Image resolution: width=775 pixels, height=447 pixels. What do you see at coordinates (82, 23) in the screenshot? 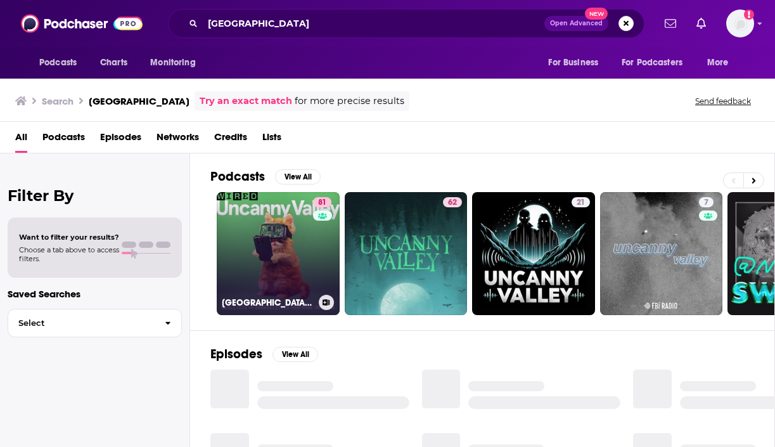
I see `img: Podchaser - Follow, Share and Rate Podcasts` at bounding box center [82, 23].